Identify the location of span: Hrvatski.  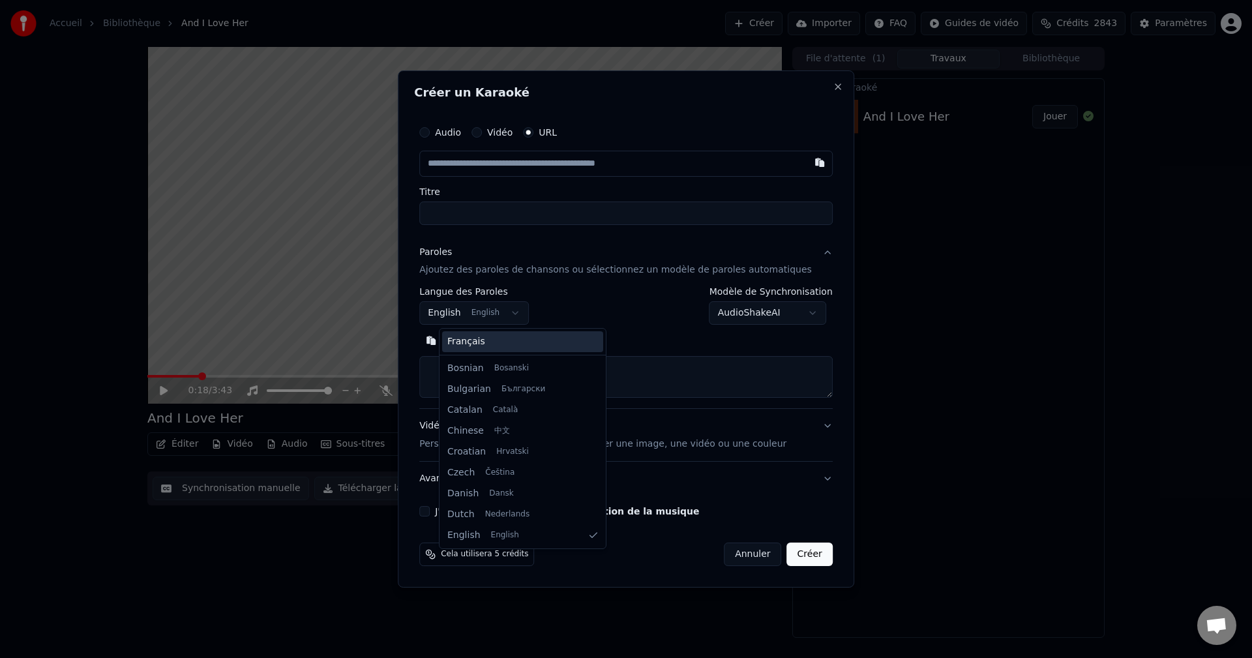
(513, 452).